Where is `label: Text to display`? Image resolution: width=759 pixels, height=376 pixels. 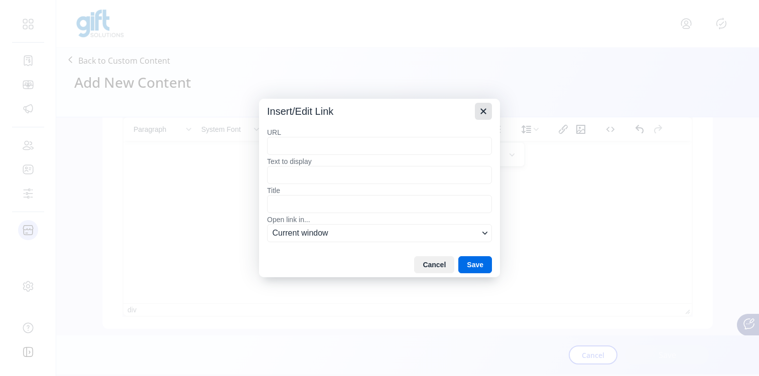
label: Text to display is located at coordinates (379, 162).